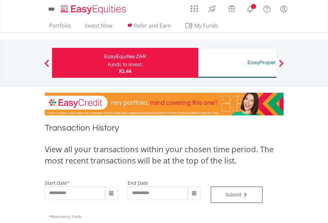 This screenshot has width=328, height=223. I want to click on a: Invest Now, so click(98, 27).